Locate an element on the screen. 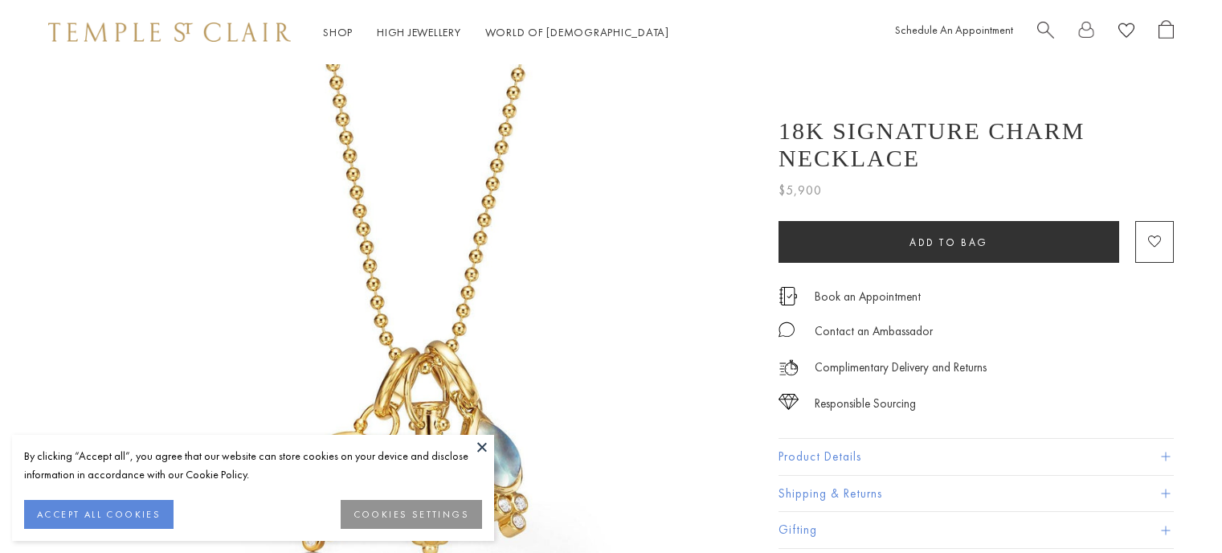 The height and width of the screenshot is (553, 1222). a: Schedule An Appointment is located at coordinates (954, 30).